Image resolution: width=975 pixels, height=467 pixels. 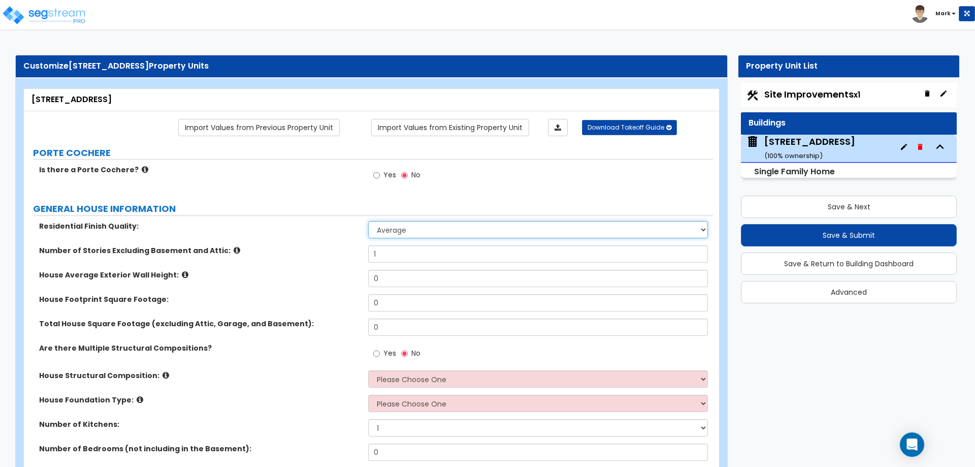 What do you see at coordinates (200, 400) in the screenshot?
I see `label: House Foundation Type:` at bounding box center [200, 400].